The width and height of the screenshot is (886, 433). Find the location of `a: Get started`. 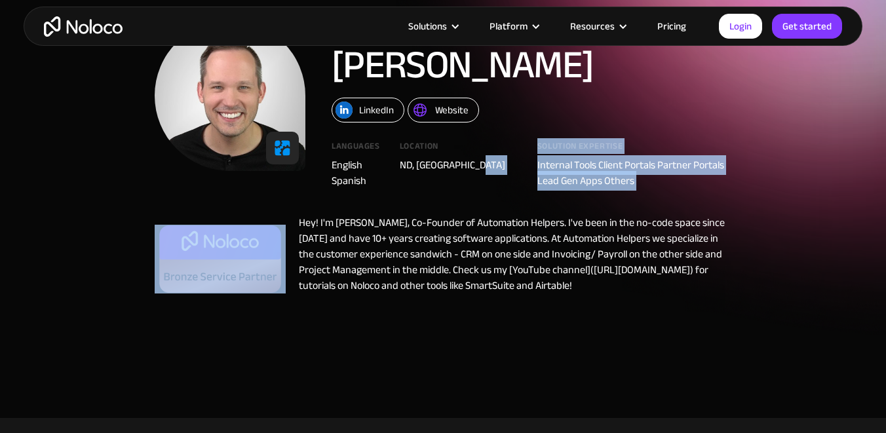

a: Get started is located at coordinates (807, 26).